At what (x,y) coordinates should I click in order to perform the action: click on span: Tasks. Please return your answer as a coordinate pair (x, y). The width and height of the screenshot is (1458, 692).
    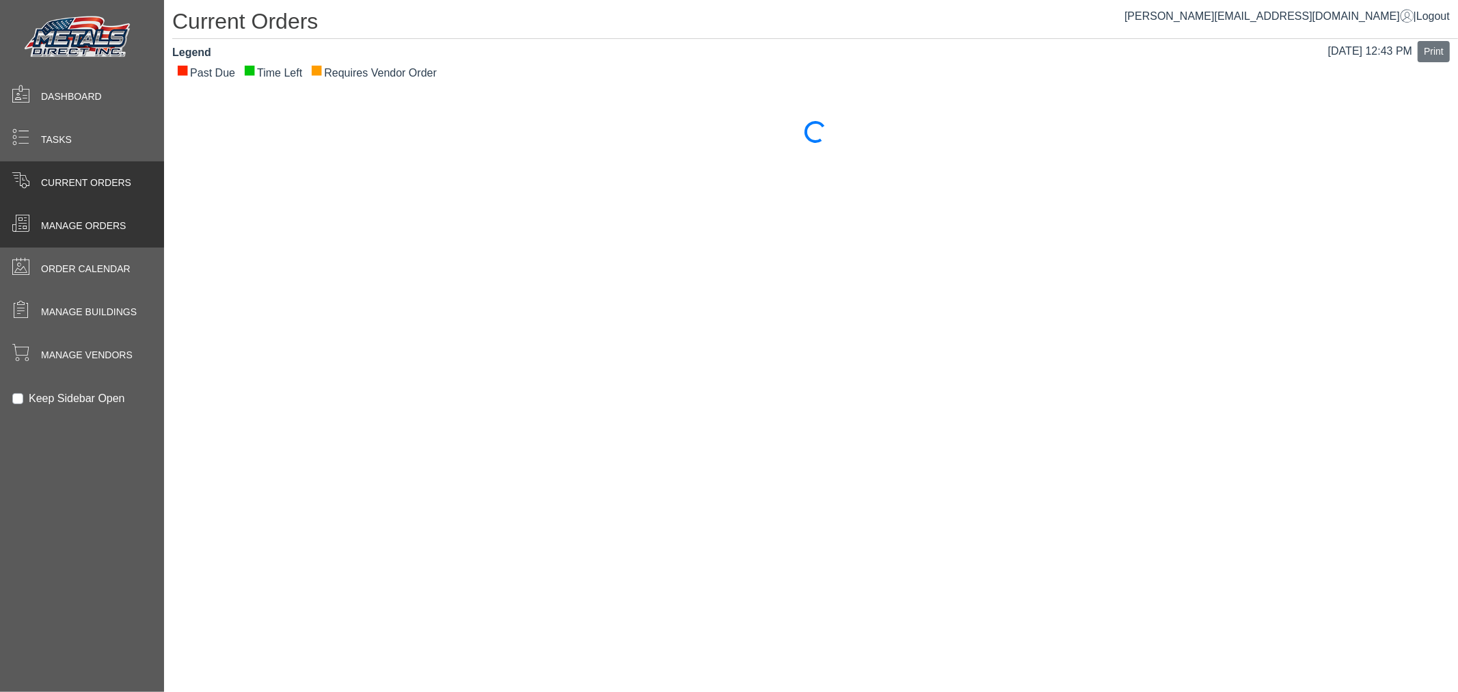
    Looking at the image, I should click on (56, 139).